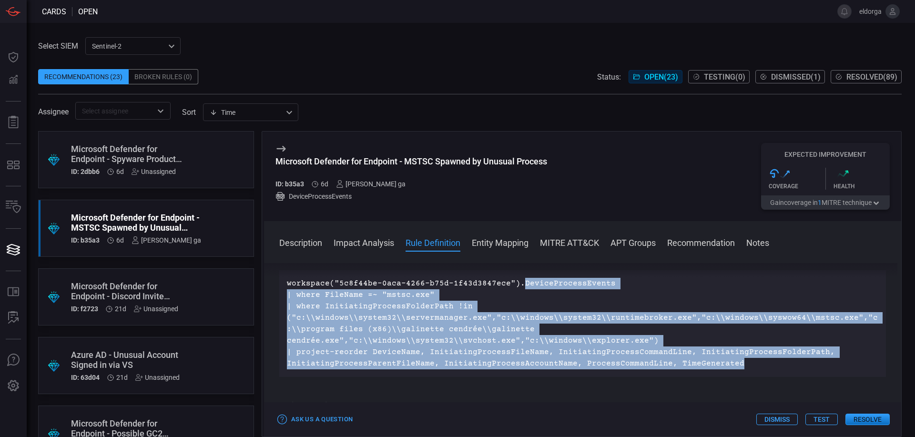  Describe the element at coordinates (247, 113) in the screenshot. I see `div: Time` at that location.